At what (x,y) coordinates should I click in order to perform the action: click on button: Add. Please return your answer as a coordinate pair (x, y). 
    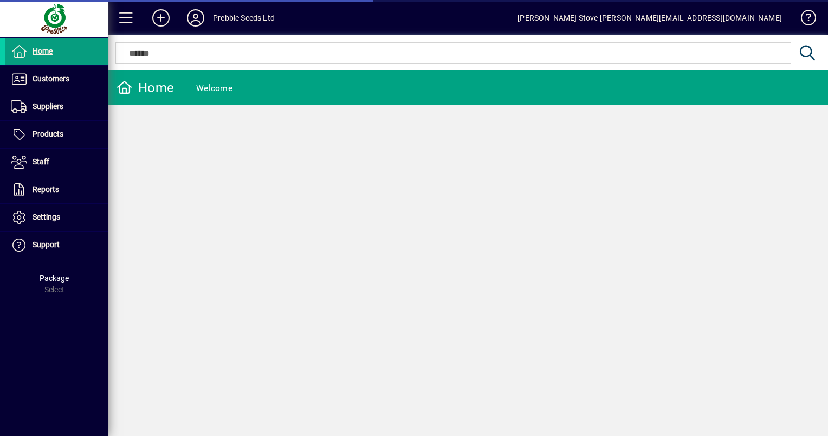
    Looking at the image, I should click on (161, 18).